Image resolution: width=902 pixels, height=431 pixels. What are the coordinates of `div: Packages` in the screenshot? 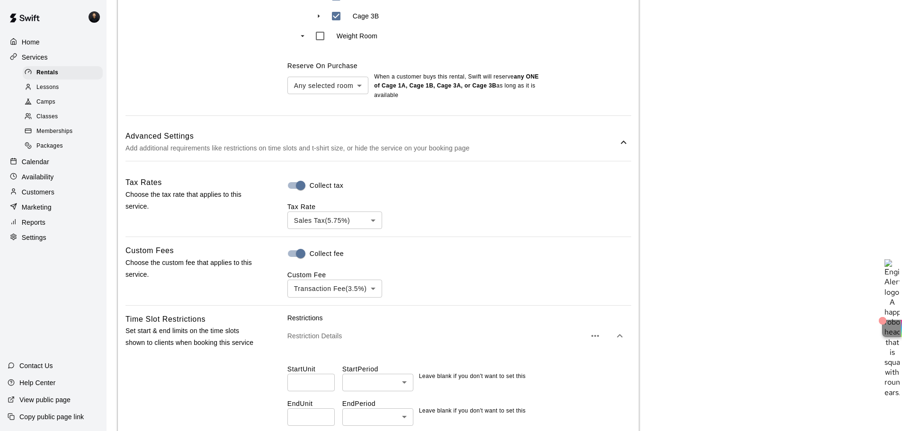 It's located at (62, 146).